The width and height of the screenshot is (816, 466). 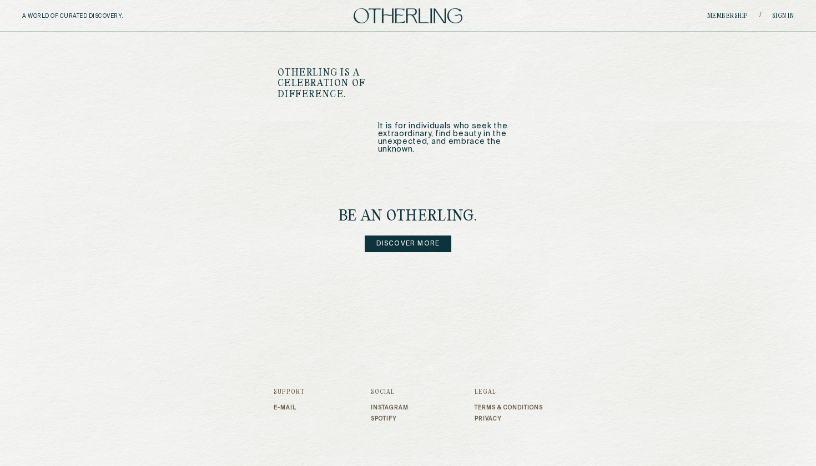 I want to click on a: Privacy, so click(x=508, y=418).